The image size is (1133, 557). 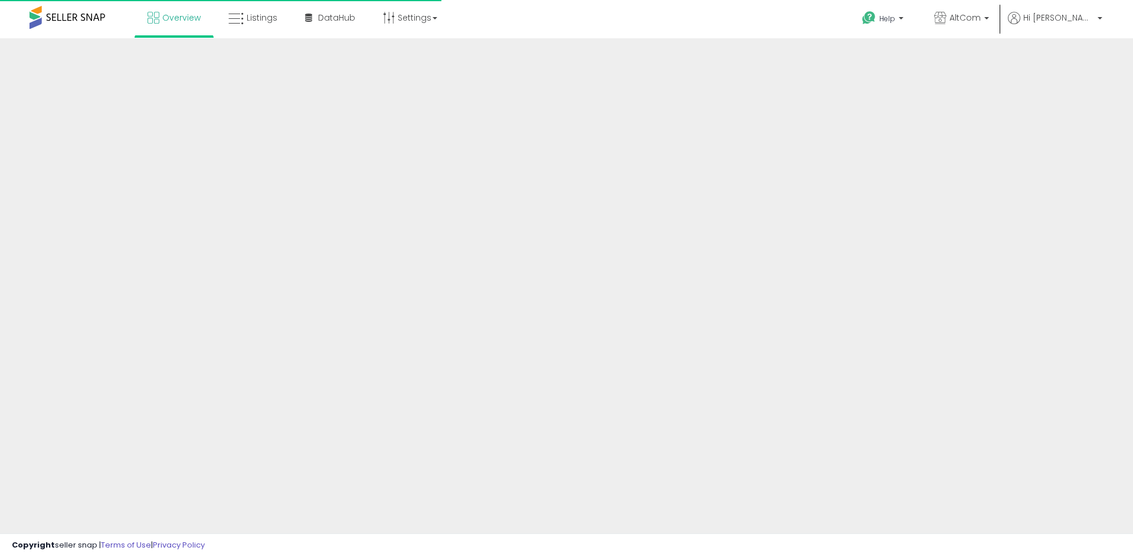 I want to click on a: Help, so click(x=884, y=20).